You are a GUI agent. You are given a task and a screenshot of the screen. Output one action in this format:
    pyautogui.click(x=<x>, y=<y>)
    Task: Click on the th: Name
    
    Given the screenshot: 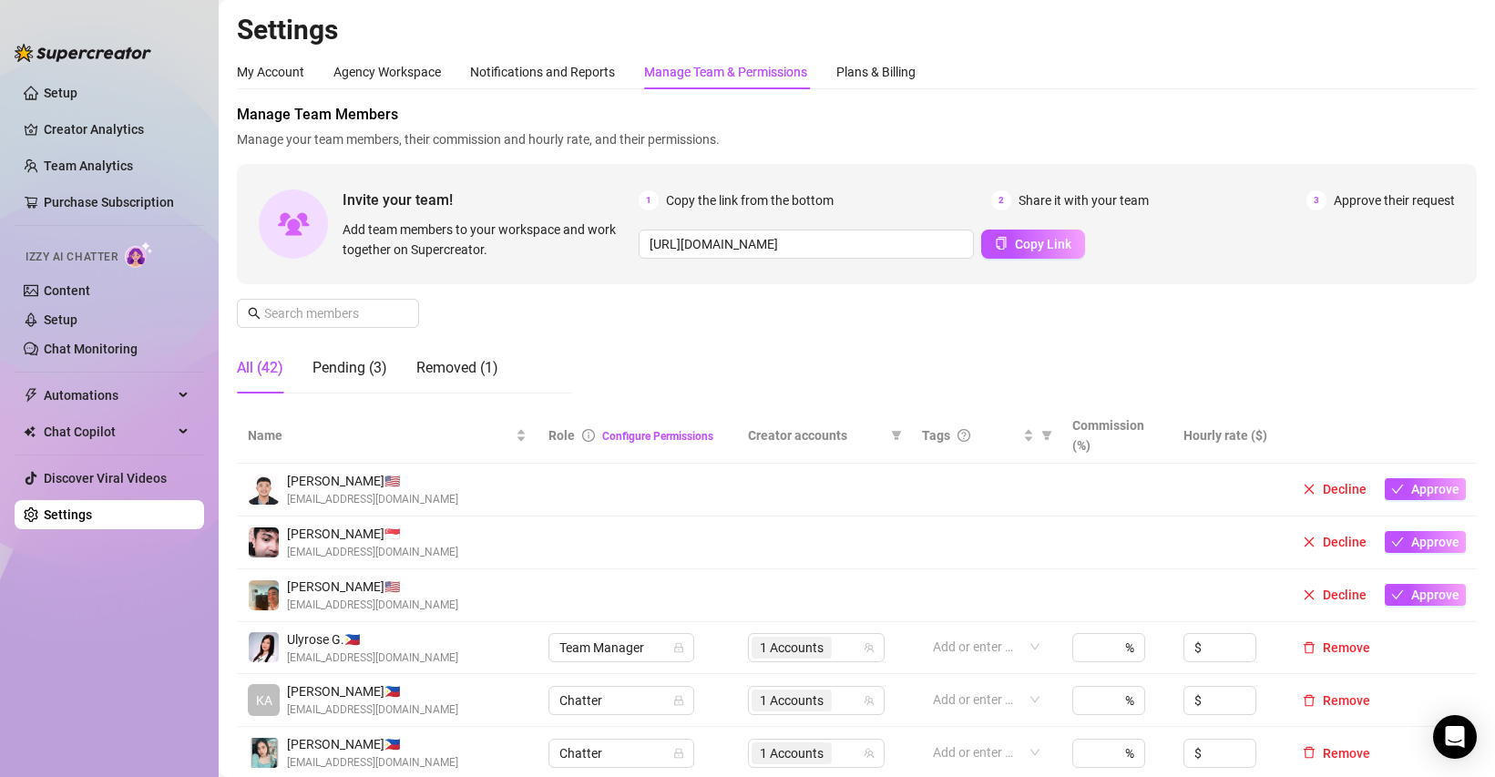 What is the action you would take?
    pyautogui.click(x=387, y=435)
    